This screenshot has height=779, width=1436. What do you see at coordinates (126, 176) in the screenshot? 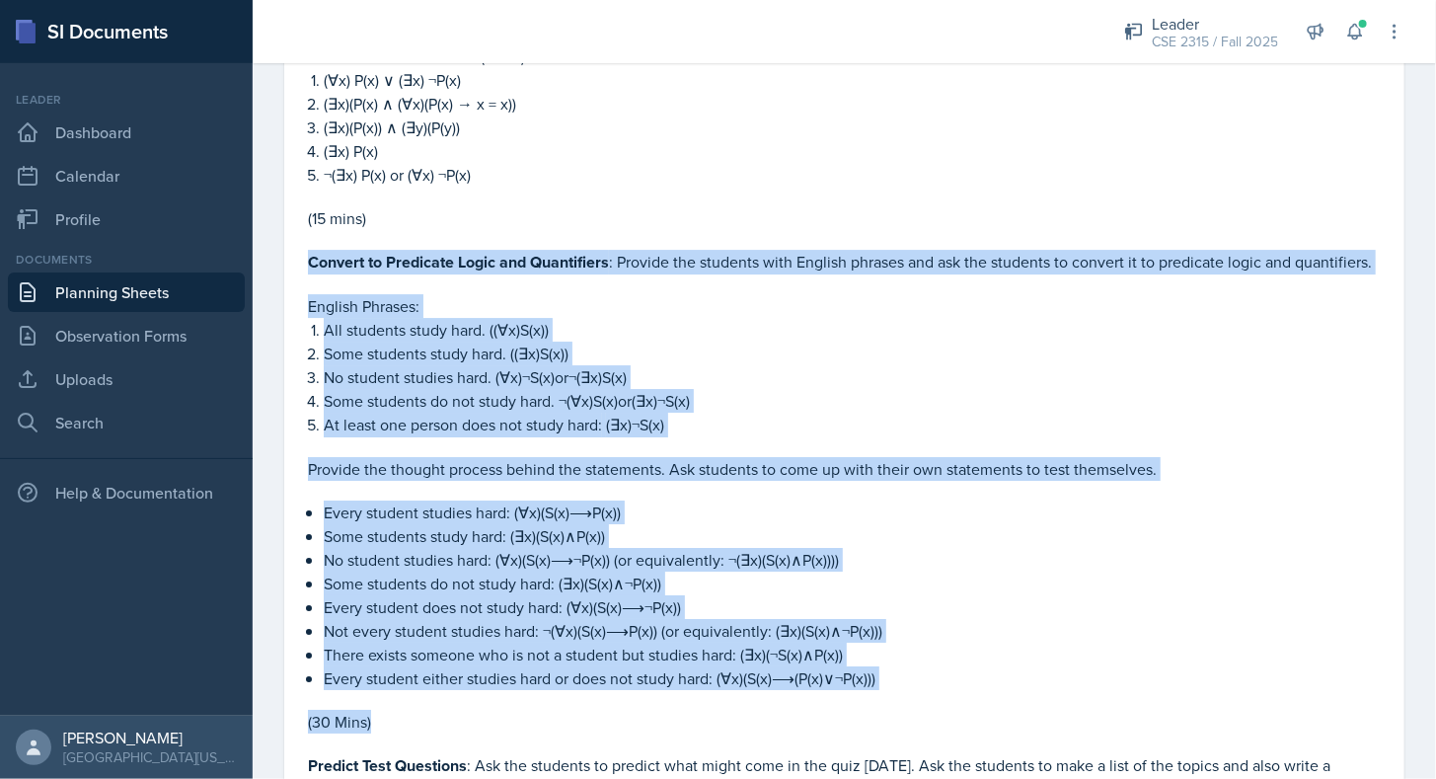
I see `a: Calendar` at bounding box center [126, 176].